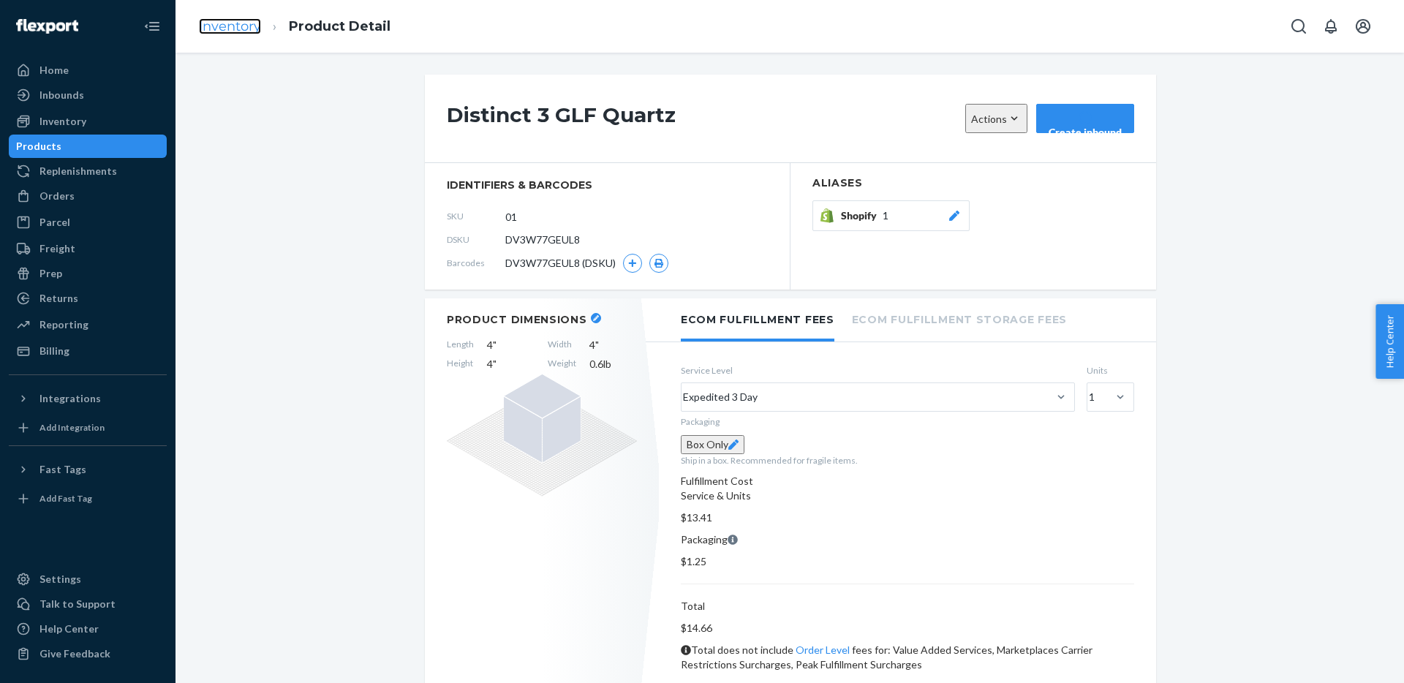 The width and height of the screenshot is (1404, 683). What do you see at coordinates (70, 399) in the screenshot?
I see `div: Integrations` at bounding box center [70, 399].